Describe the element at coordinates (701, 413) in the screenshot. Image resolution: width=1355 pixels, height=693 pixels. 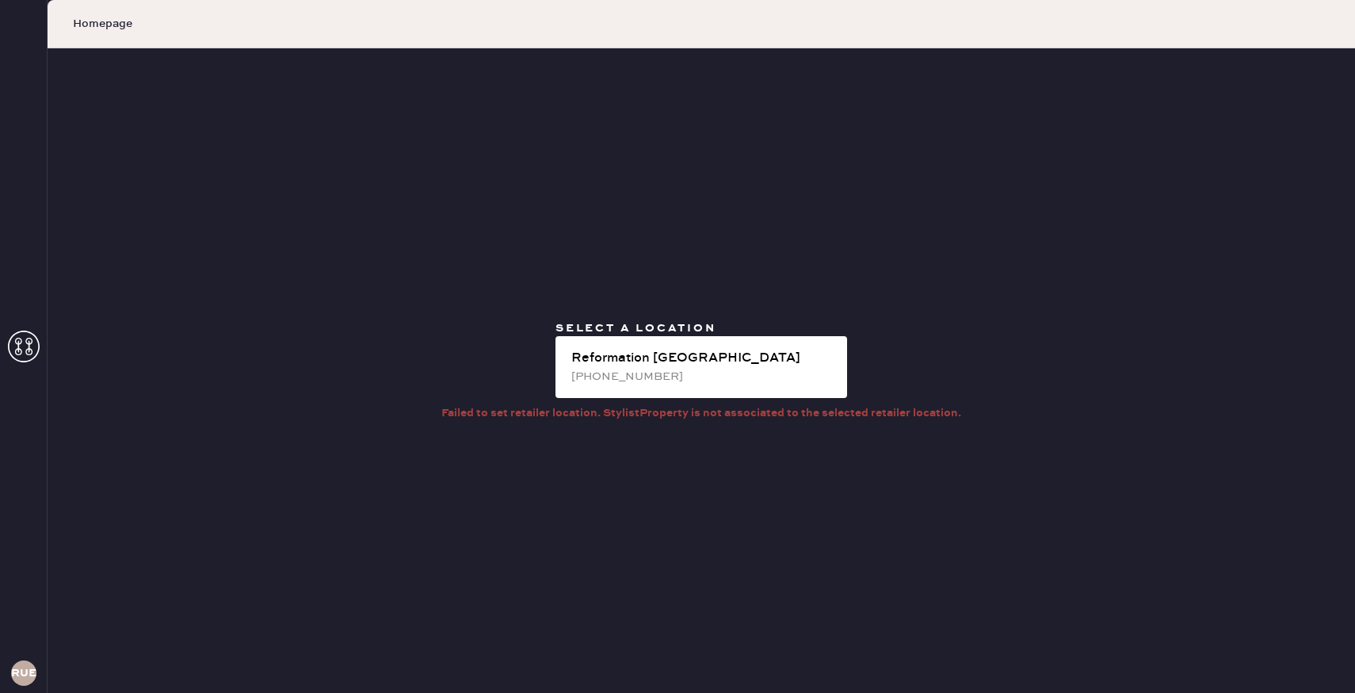
I see `div: Failed to set retailer location. StylistProperty is not associated to the selected retailer locat...` at that location.